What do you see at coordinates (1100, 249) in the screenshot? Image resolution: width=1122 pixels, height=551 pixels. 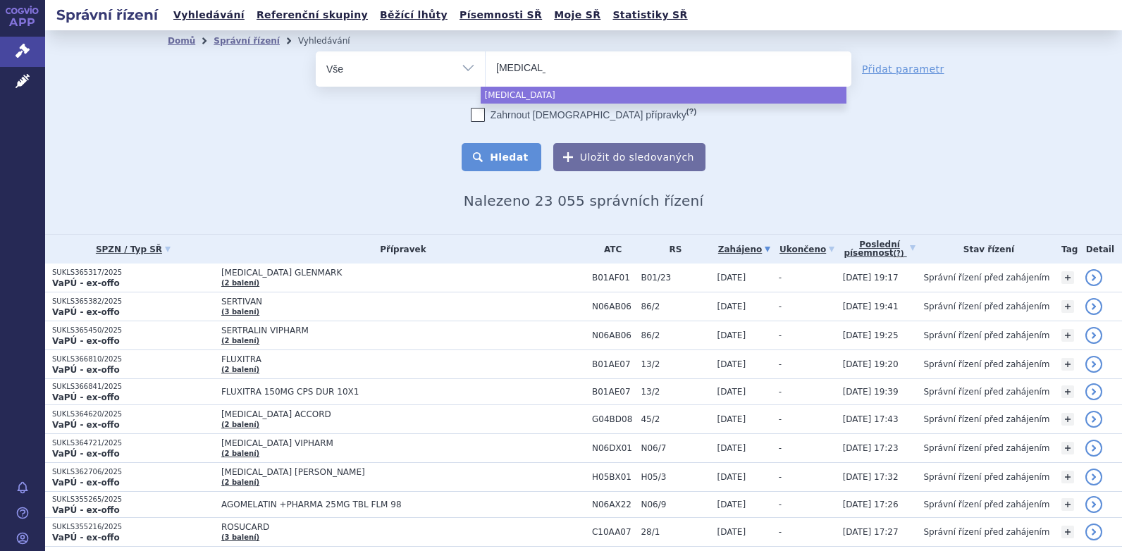 I see `th: Detail` at bounding box center [1100, 249].